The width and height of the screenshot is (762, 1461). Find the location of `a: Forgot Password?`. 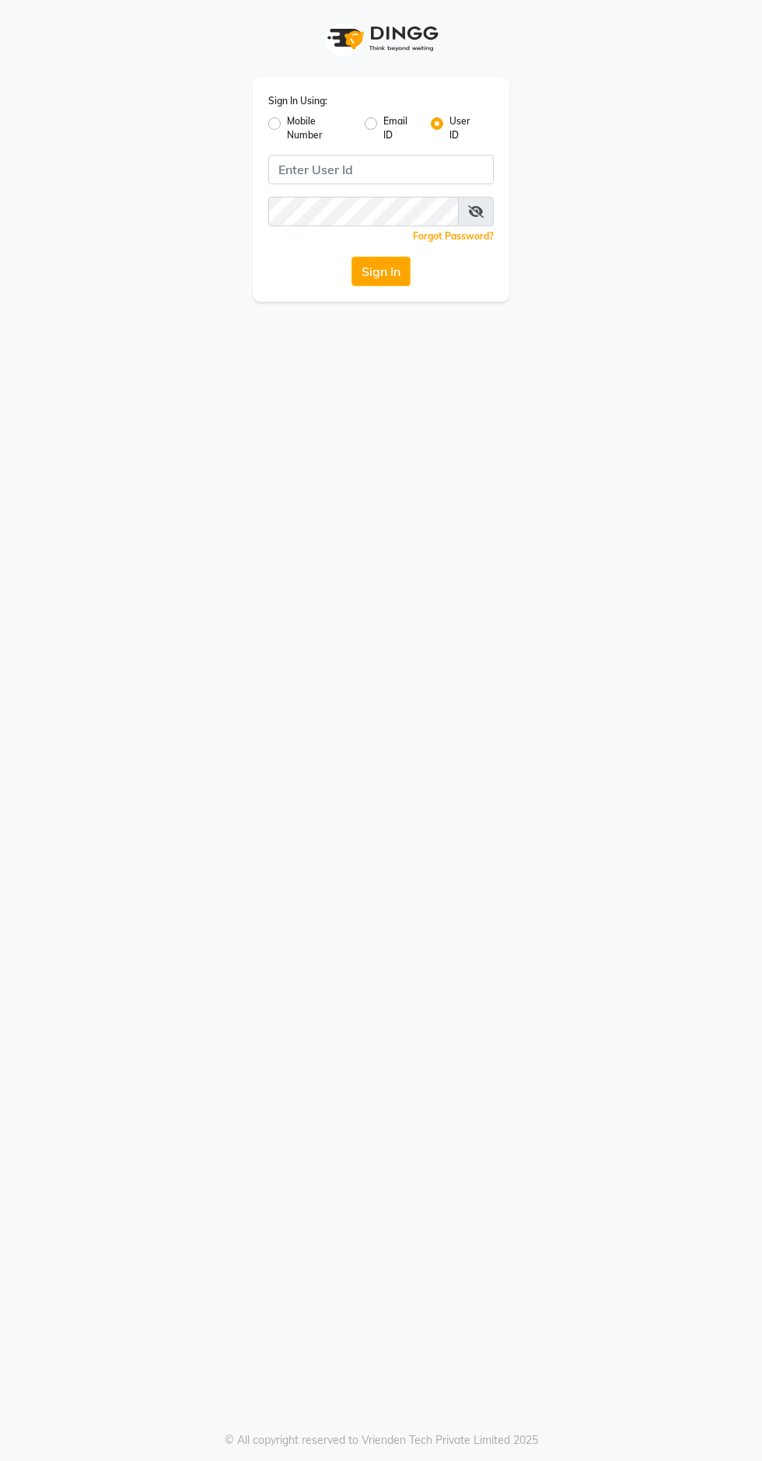

a: Forgot Password? is located at coordinates (453, 236).